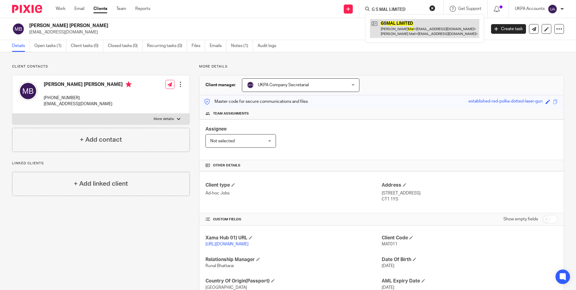  Describe the element at coordinates (87, 46) in the screenshot. I see `a: Client tasks (0)` at that location.